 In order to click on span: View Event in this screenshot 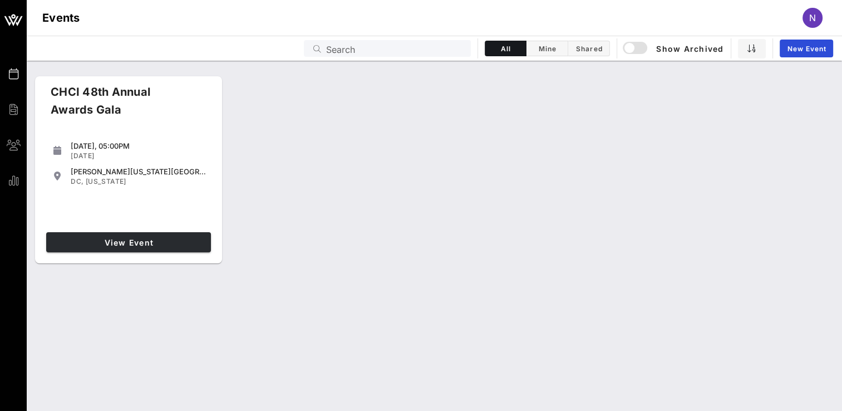, I will do `click(128, 242)`.